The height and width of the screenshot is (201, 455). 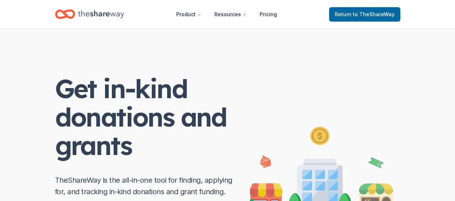 What do you see at coordinates (145, 186) in the screenshot?
I see `p: TheShareWay is the all-in-one tool for finding, applying for, and tracking in-kind donations and ...` at bounding box center [145, 186].